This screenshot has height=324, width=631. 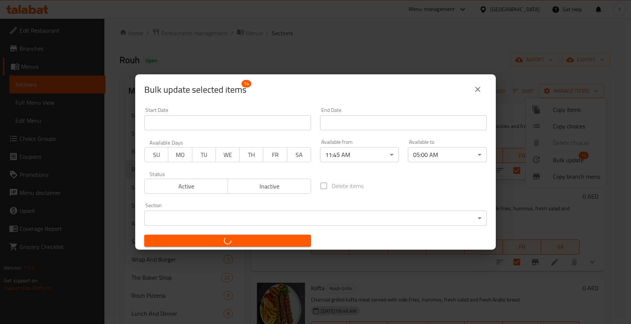 I want to click on button: SU, so click(x=156, y=155).